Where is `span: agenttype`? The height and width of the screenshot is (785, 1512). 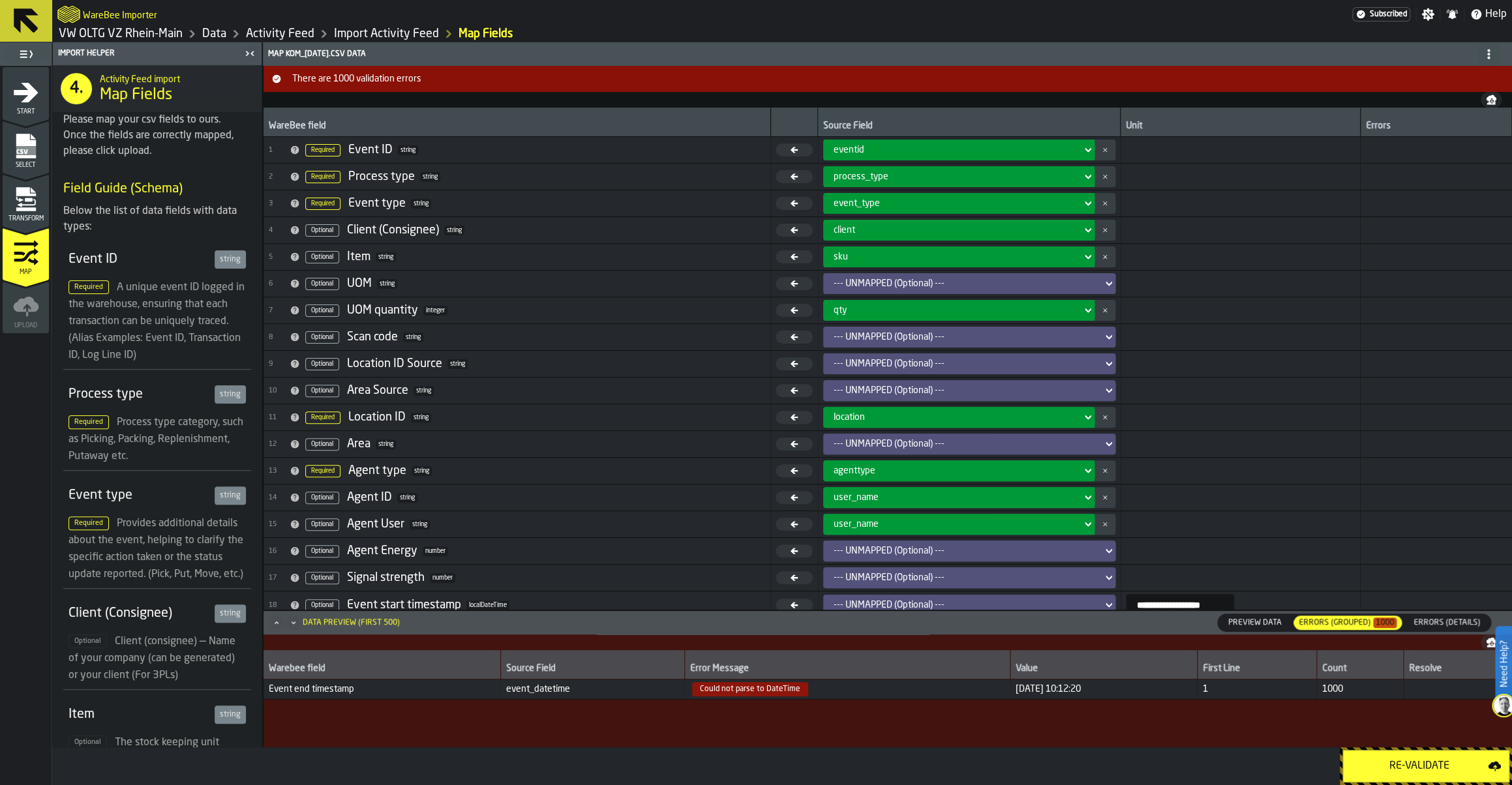
span: agenttype is located at coordinates (854, 470).